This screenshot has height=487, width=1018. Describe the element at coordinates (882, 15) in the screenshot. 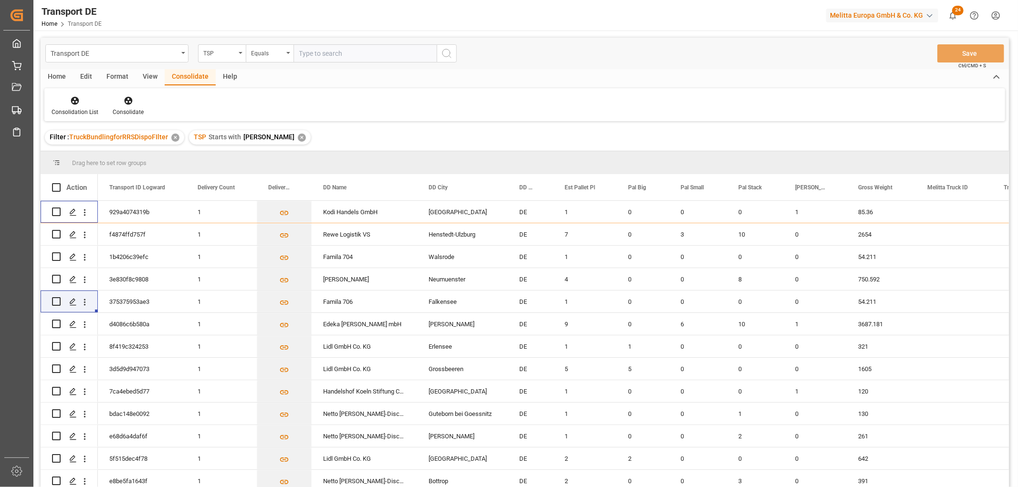

I see `div: Melitta Europa GmbH & Co. KG` at that location.